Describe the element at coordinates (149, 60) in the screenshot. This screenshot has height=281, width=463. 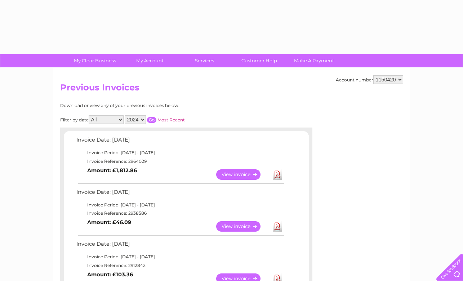
I see `a: My Account` at that location.